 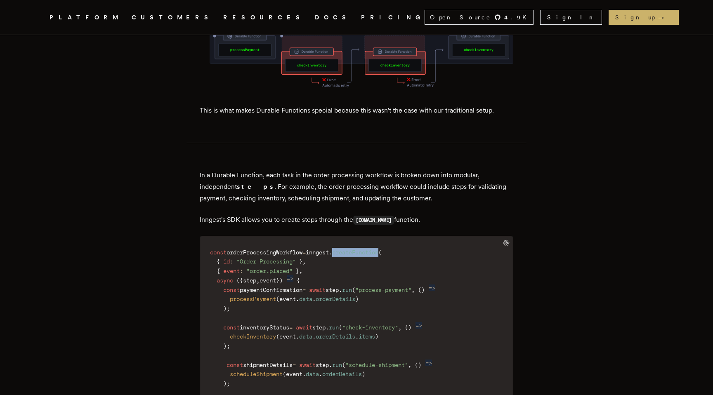 I want to click on span: createFunction, so click(x=355, y=253).